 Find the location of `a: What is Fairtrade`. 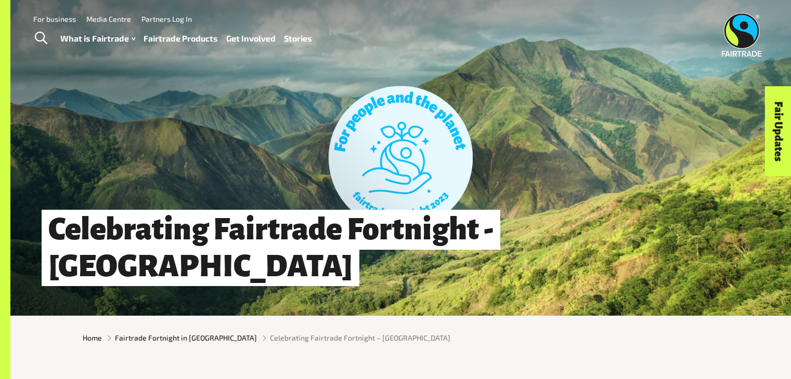

a: What is Fairtrade is located at coordinates (98, 38).